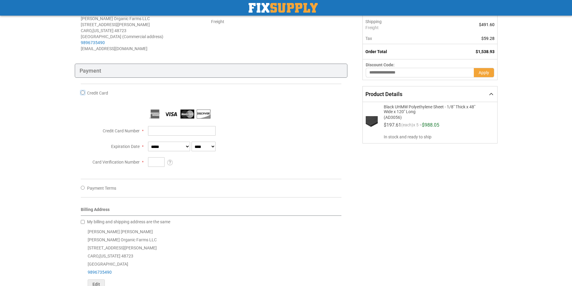  Describe the element at coordinates (484, 73) in the screenshot. I see `button: Apply` at that location.